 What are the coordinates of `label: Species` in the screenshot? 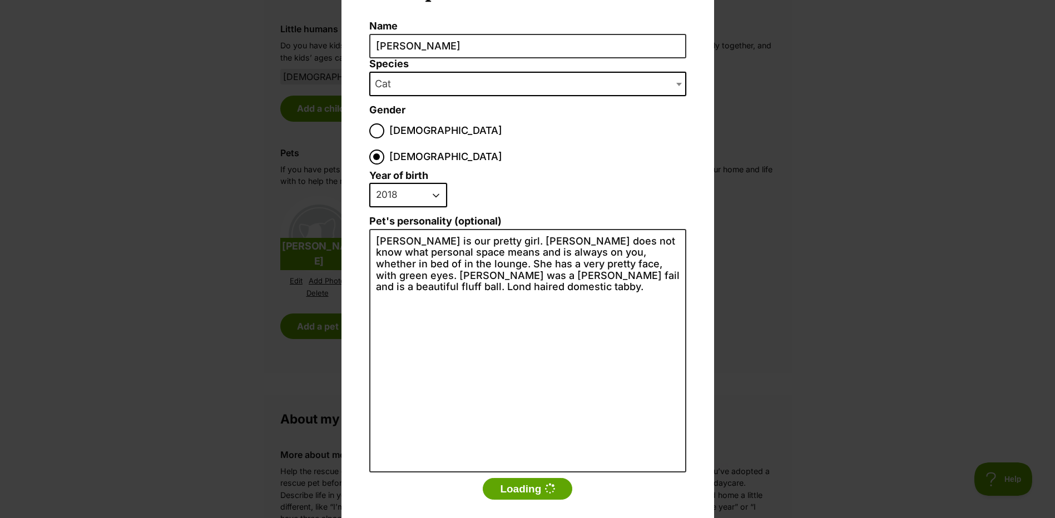 It's located at (528, 64).